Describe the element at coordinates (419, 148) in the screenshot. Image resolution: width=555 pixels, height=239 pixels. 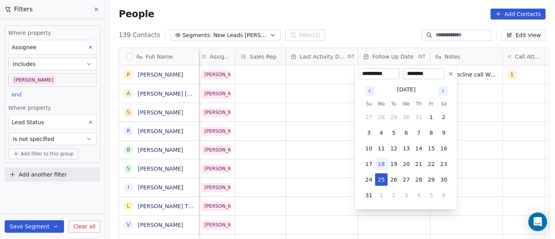
I see `button: 14` at that location.